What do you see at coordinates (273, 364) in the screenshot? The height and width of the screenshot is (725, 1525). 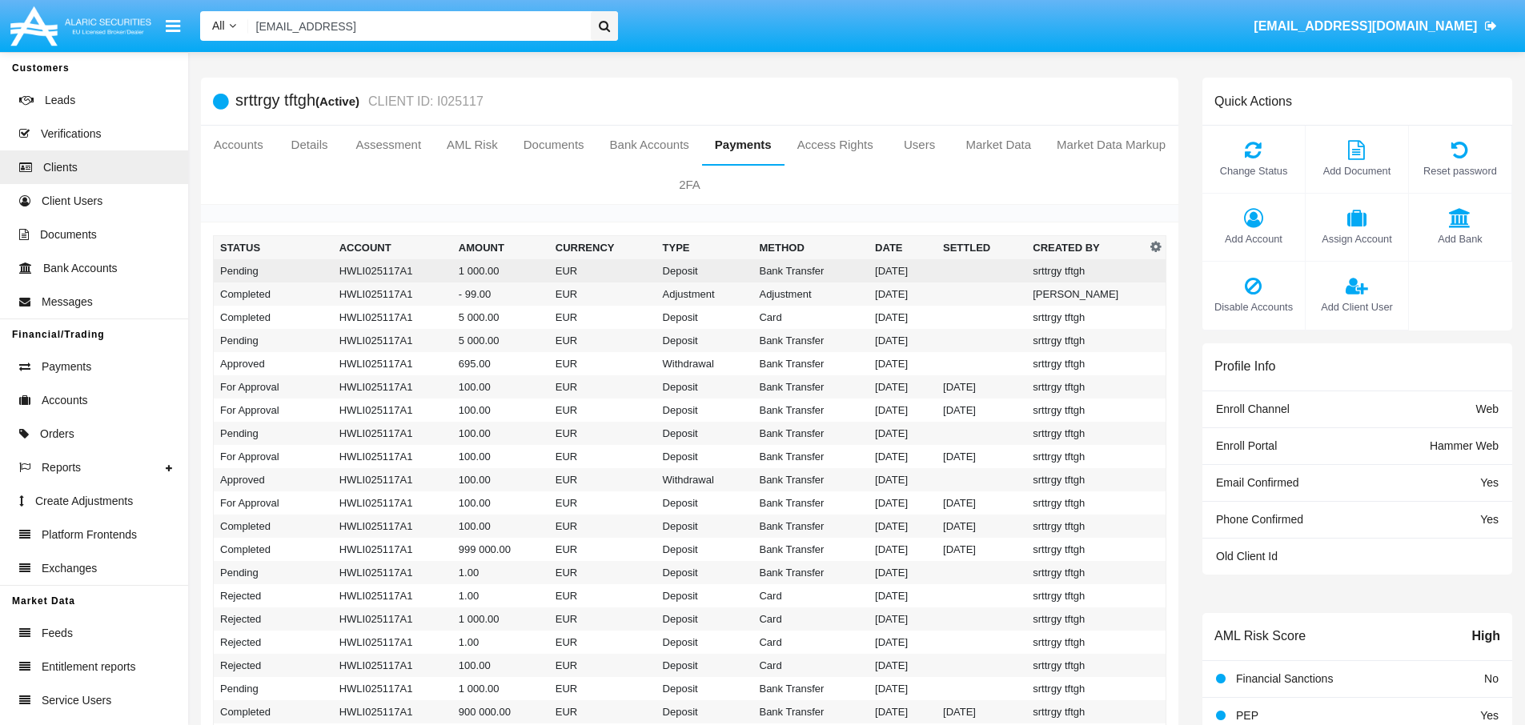 I see `td: Approved` at bounding box center [273, 364].